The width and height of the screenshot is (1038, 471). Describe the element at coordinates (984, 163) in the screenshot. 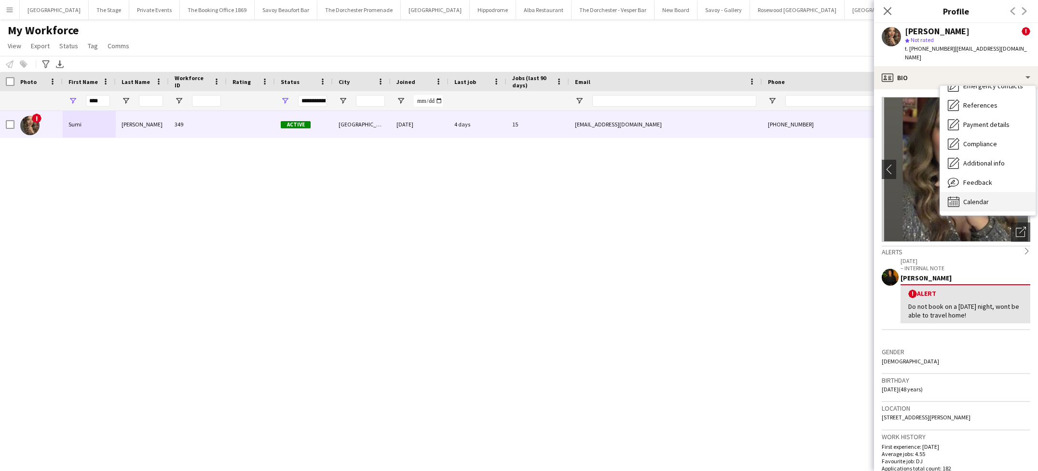

I see `span: Additional info` at that location.